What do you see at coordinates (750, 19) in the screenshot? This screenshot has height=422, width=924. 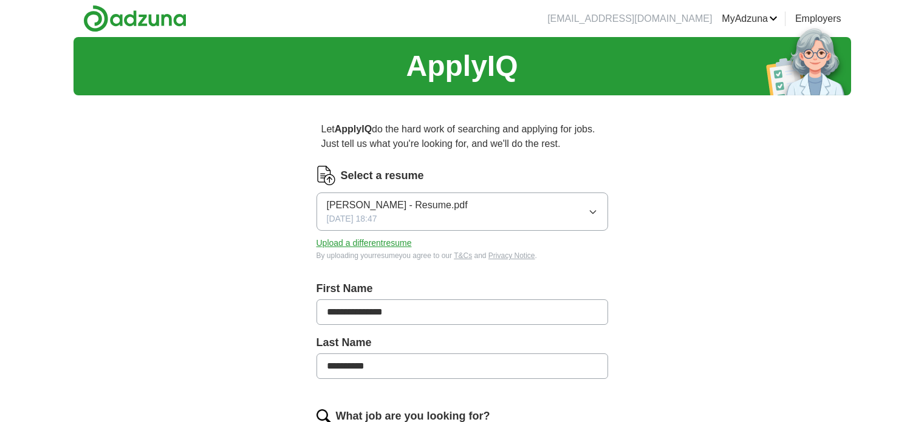 I see `a: MyAdzuna` at bounding box center [750, 19].